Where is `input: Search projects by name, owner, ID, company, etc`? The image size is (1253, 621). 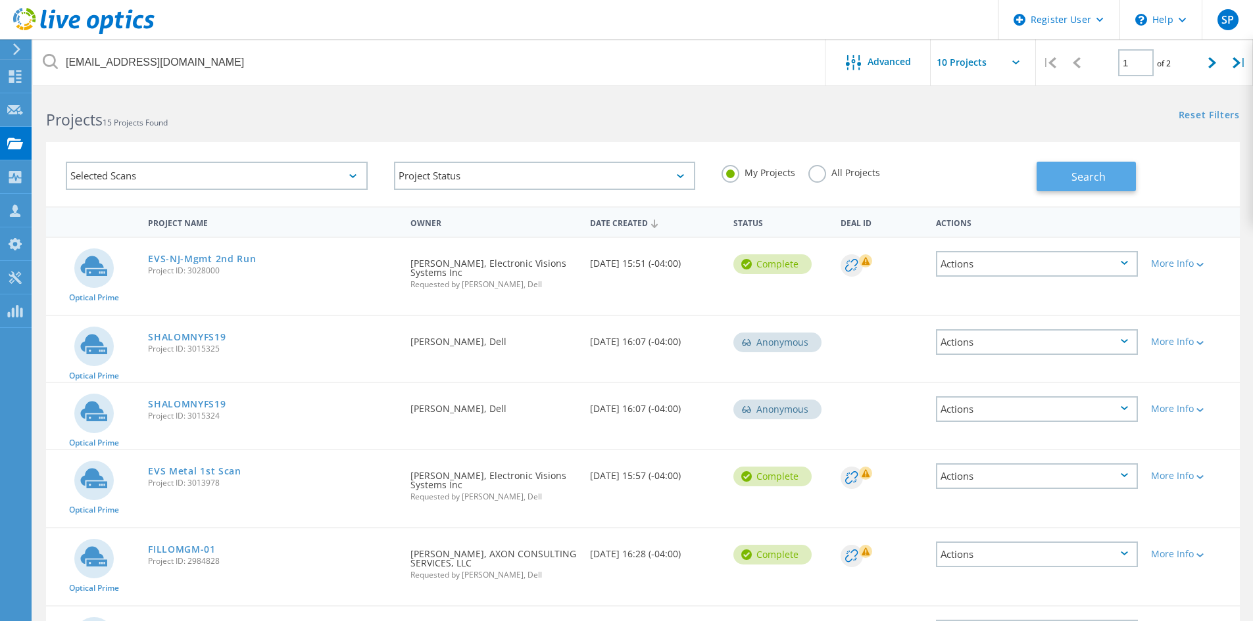
input: Search projects by name, owner, ID, company, etc is located at coordinates (429, 62).